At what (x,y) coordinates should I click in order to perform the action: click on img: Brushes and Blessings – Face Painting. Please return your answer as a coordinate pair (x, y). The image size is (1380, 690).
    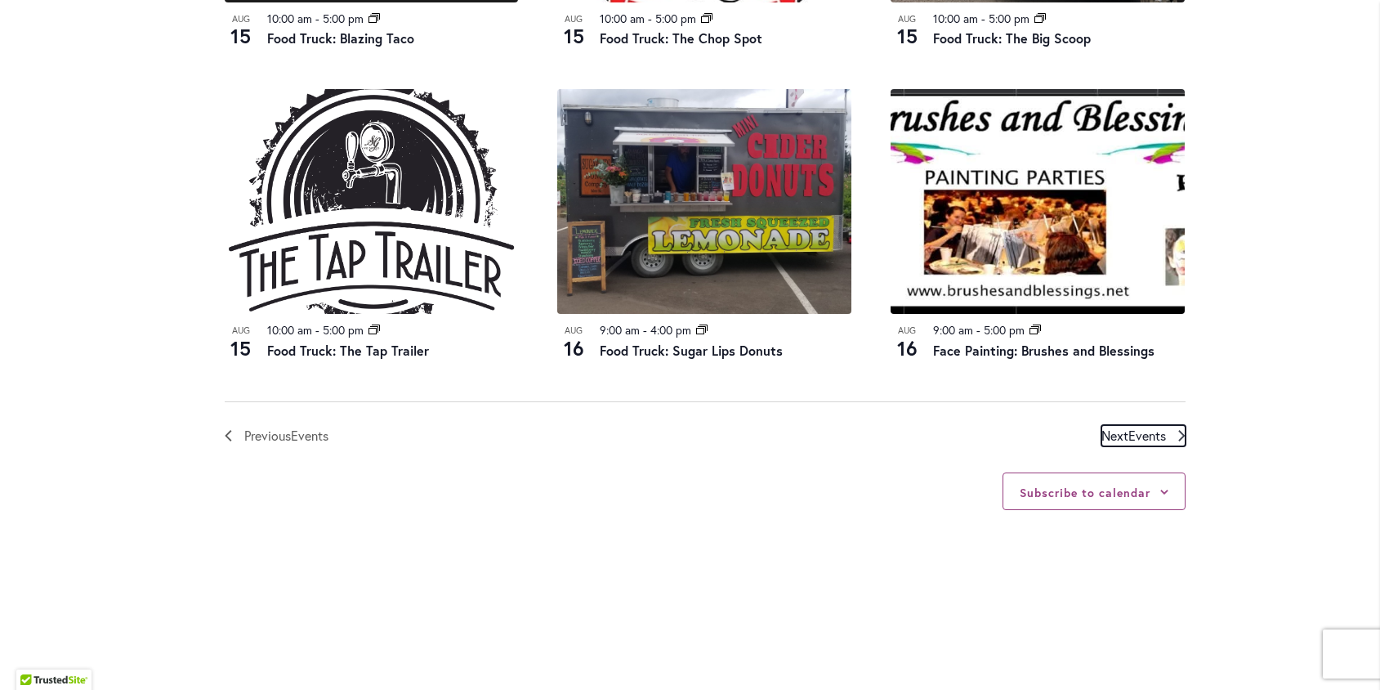
    Looking at the image, I should click on (1038, 201).